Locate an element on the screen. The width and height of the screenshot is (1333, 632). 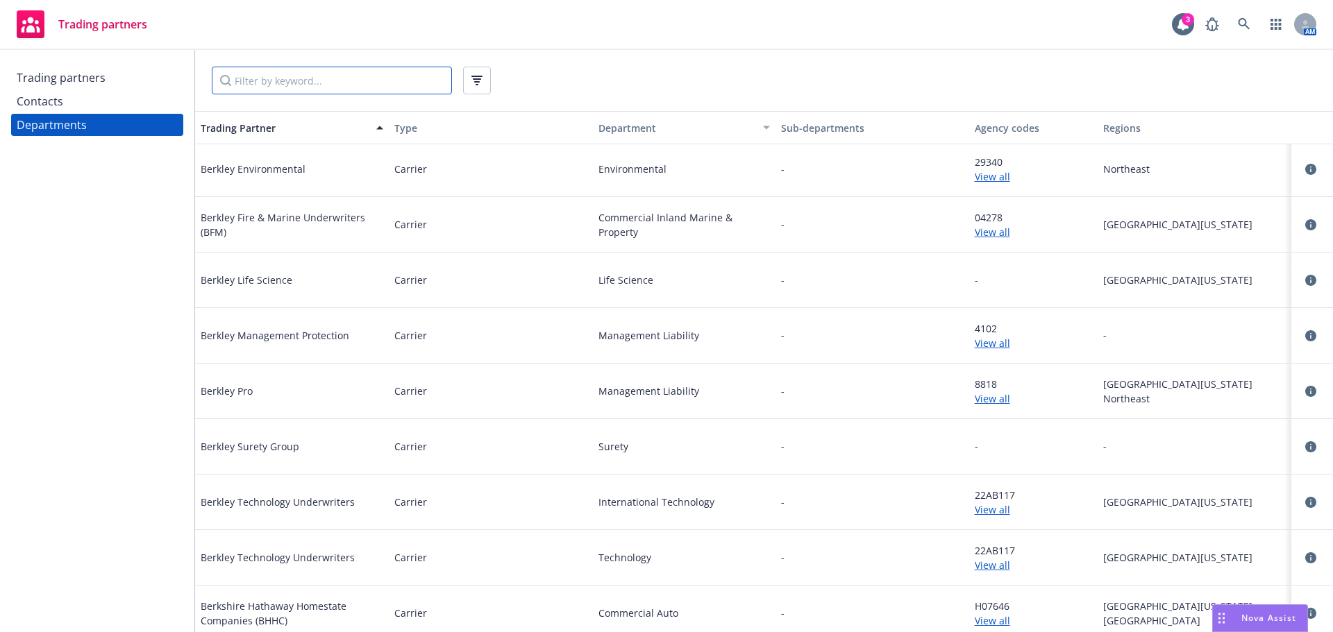
a: Switch app is located at coordinates (1276, 24).